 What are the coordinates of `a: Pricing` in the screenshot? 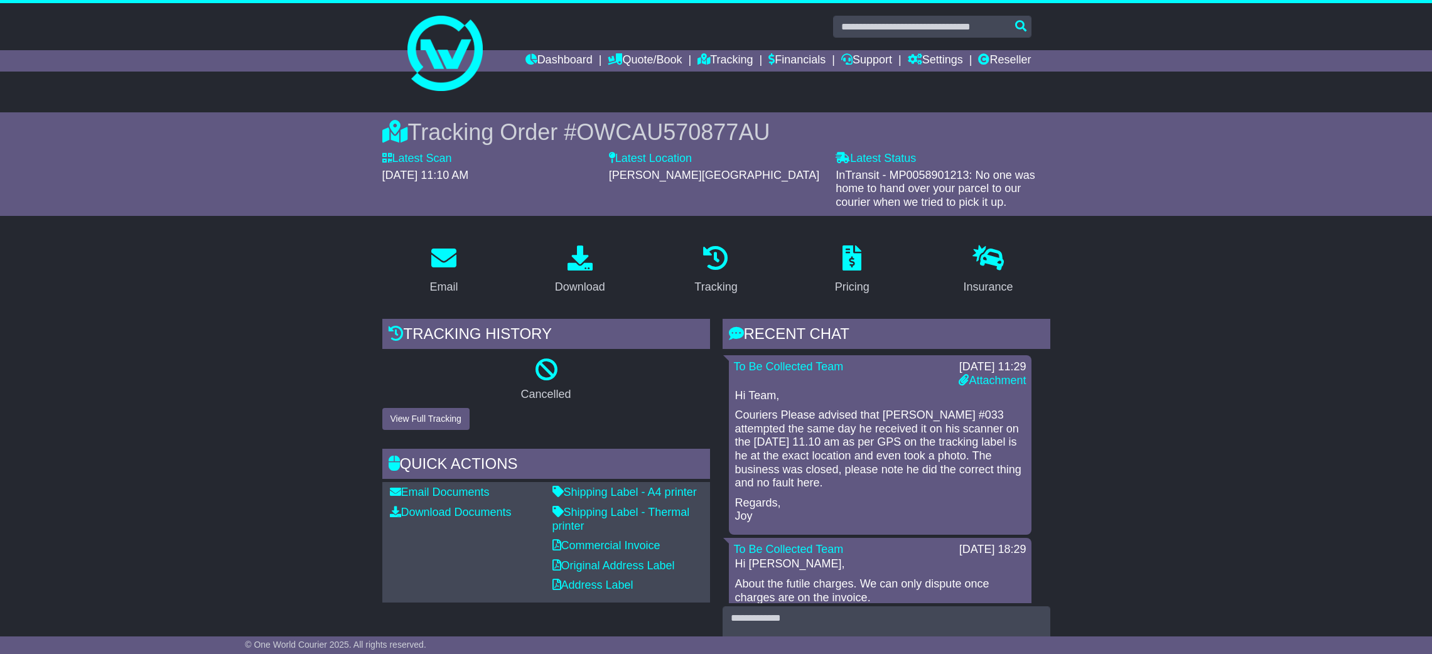 It's located at (852, 271).